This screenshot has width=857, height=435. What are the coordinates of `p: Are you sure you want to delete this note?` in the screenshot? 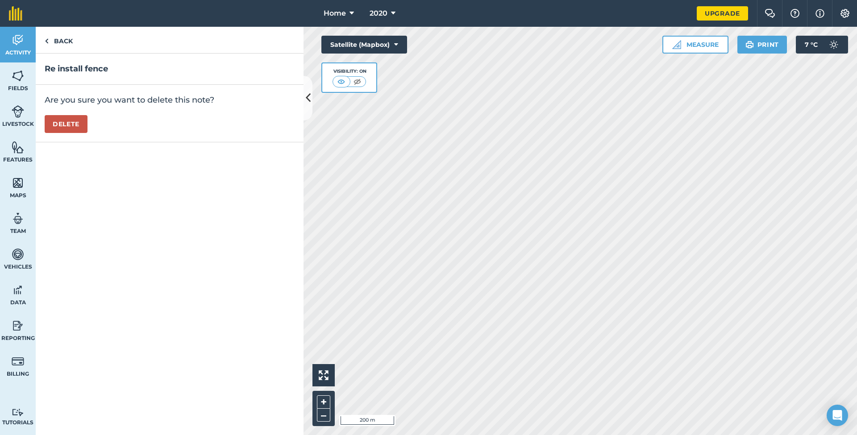 It's located at (170, 100).